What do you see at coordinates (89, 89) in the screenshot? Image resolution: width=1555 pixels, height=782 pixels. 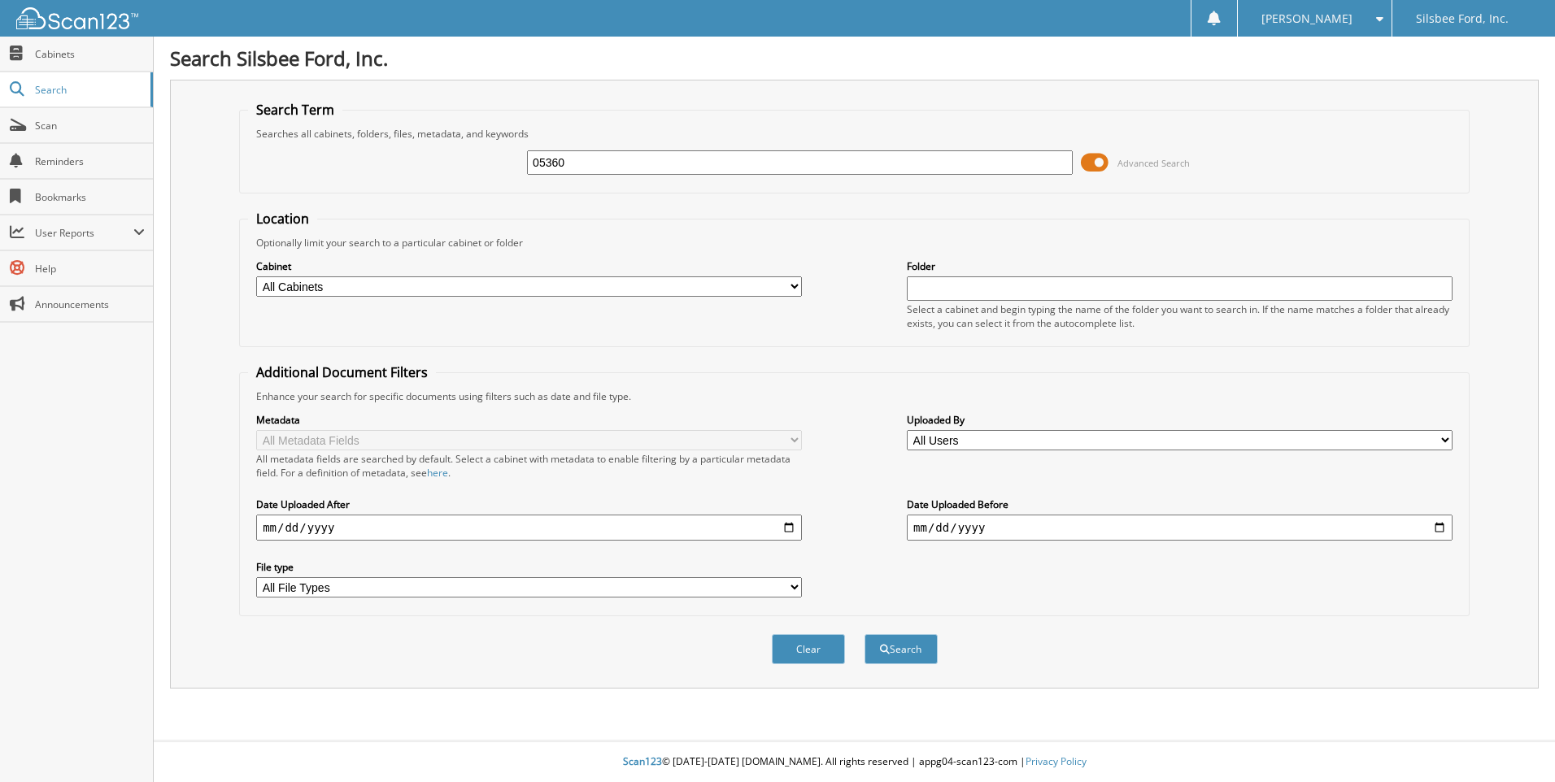 I see `span: Search` at bounding box center [89, 89].